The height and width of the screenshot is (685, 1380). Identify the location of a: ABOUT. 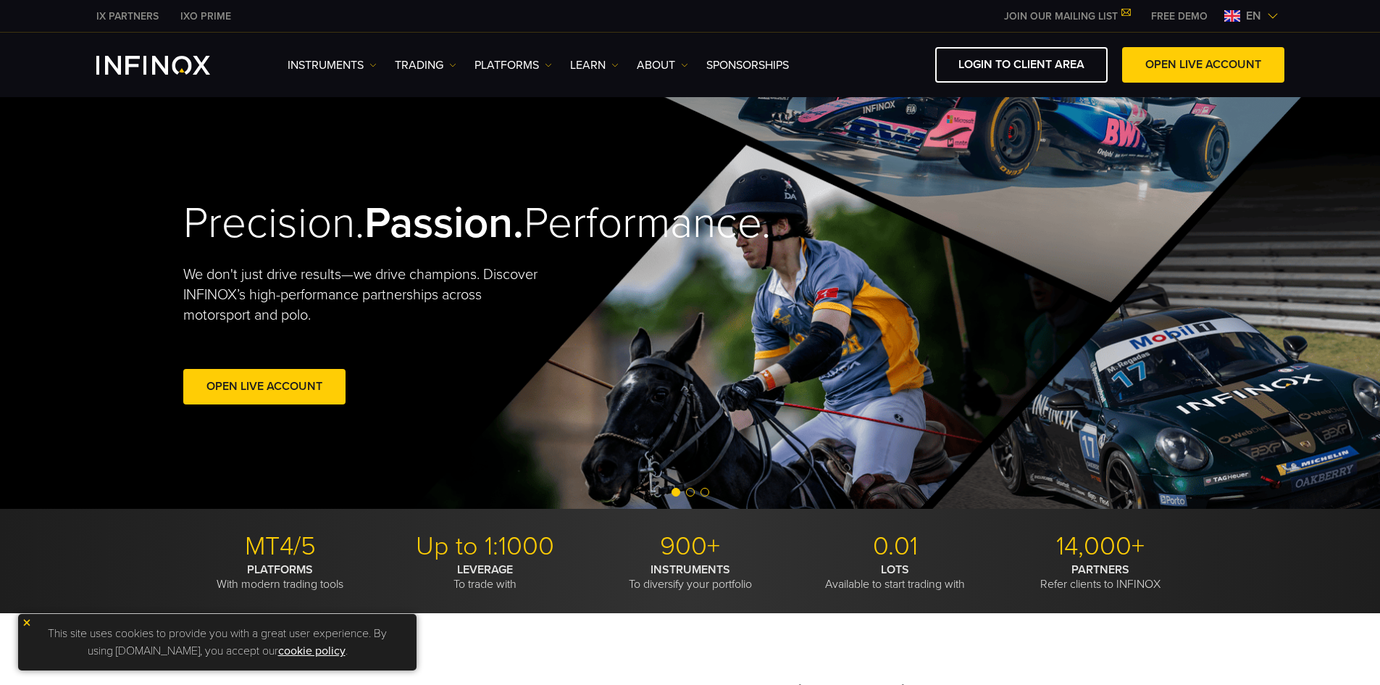
(662, 65).